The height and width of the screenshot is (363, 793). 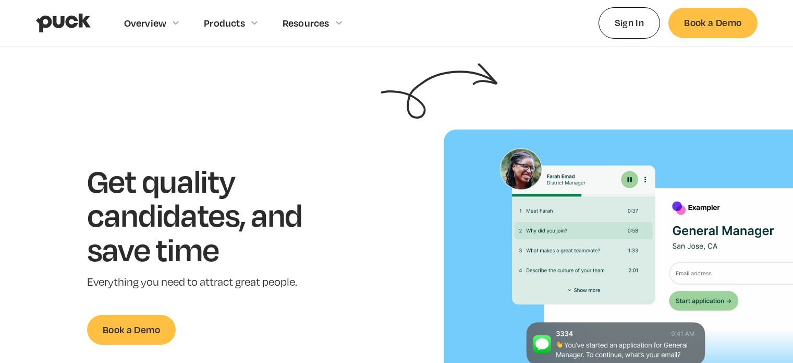 What do you see at coordinates (211, 282) in the screenshot?
I see `p: Everything you need to attract great people.` at bounding box center [211, 282].